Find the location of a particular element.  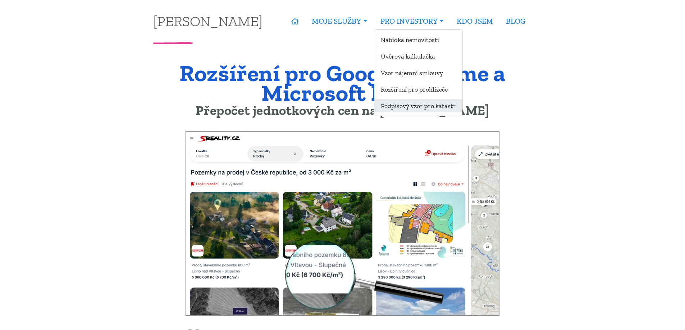

h1: Rozšíření pro Google Chrome a Microsoft Edge is located at coordinates (342, 83).